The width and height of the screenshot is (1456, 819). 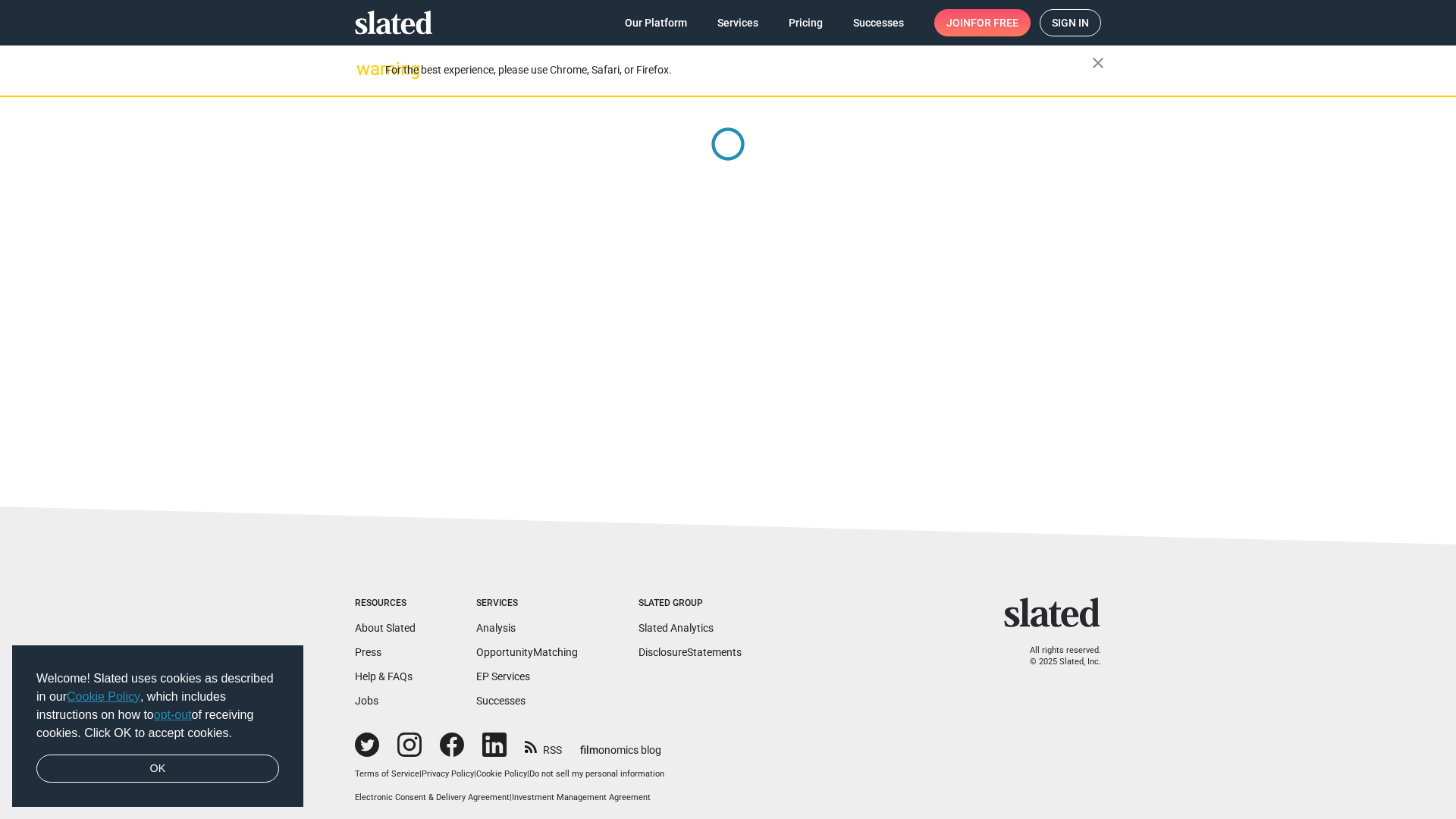 What do you see at coordinates (384, 676) in the screenshot?
I see `a: Help & FAQs` at bounding box center [384, 676].